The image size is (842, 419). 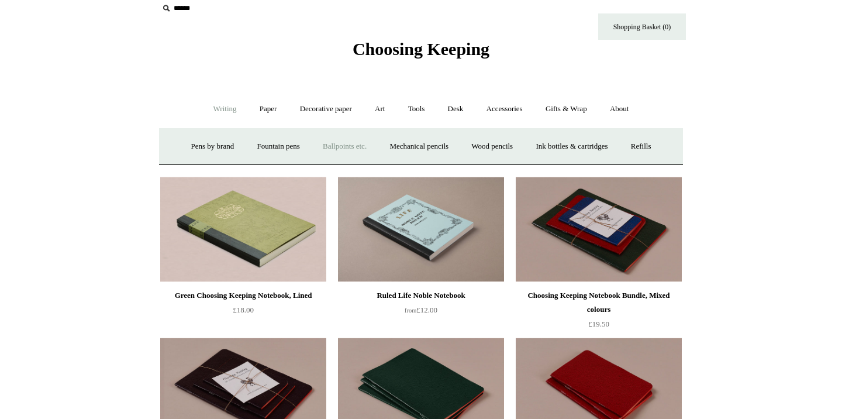 What do you see at coordinates (566, 109) in the screenshot?
I see `a: Gifts & Wrap` at bounding box center [566, 109].